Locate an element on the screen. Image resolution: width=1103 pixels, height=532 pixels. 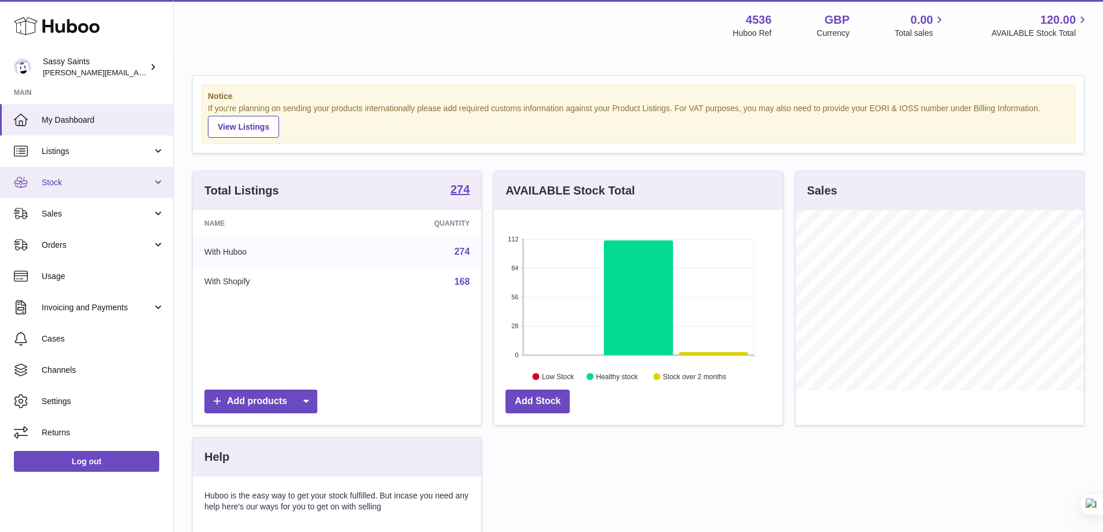
text: Low Stock is located at coordinates (558, 376).